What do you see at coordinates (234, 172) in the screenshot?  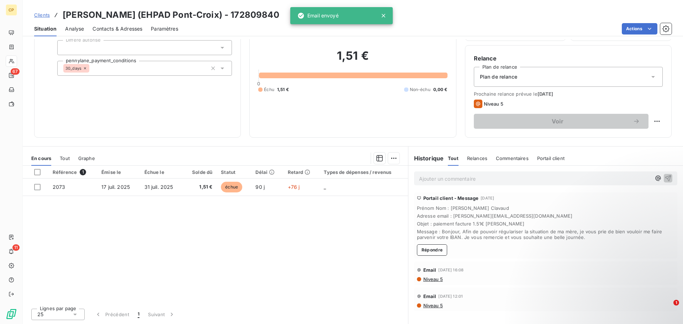 I see `div: Statut` at bounding box center [234, 172].